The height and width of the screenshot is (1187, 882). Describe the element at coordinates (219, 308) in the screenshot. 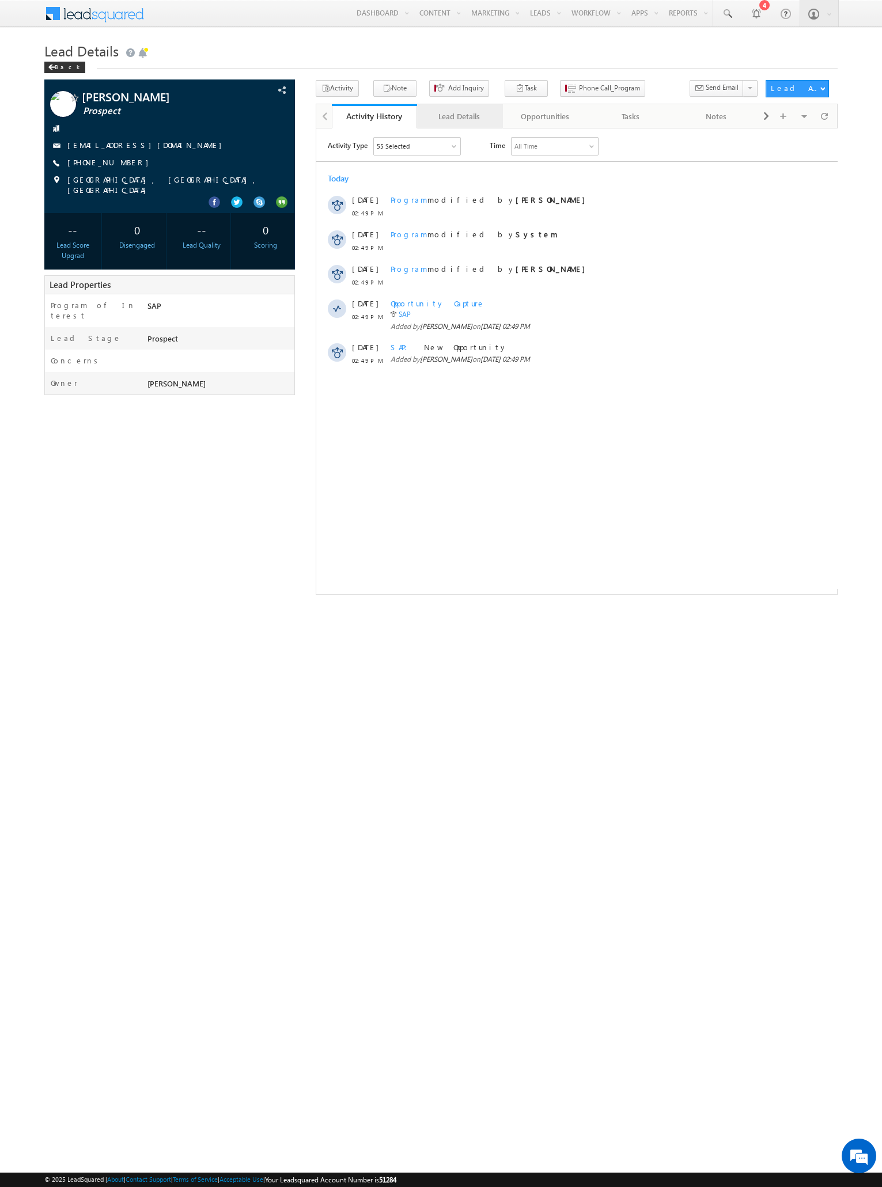

I see `div: SAP` at that location.